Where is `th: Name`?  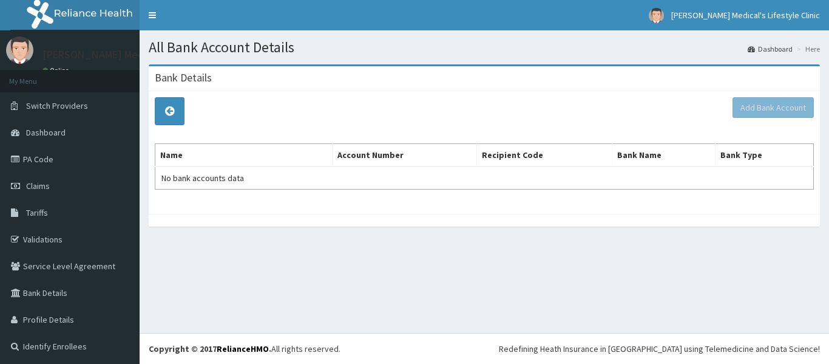 th: Name is located at coordinates (244, 155).